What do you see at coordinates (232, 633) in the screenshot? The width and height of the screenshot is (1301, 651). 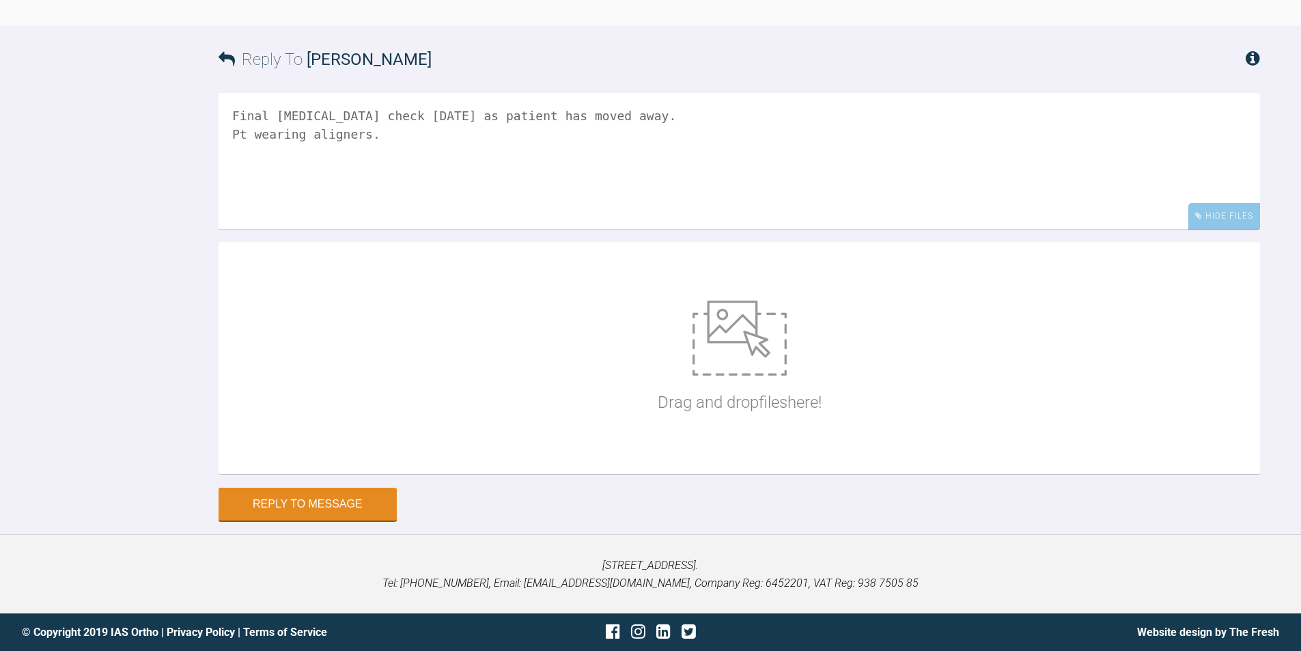 I see `div: © Copyright 2019 IAS Ortho | |` at bounding box center [232, 633].